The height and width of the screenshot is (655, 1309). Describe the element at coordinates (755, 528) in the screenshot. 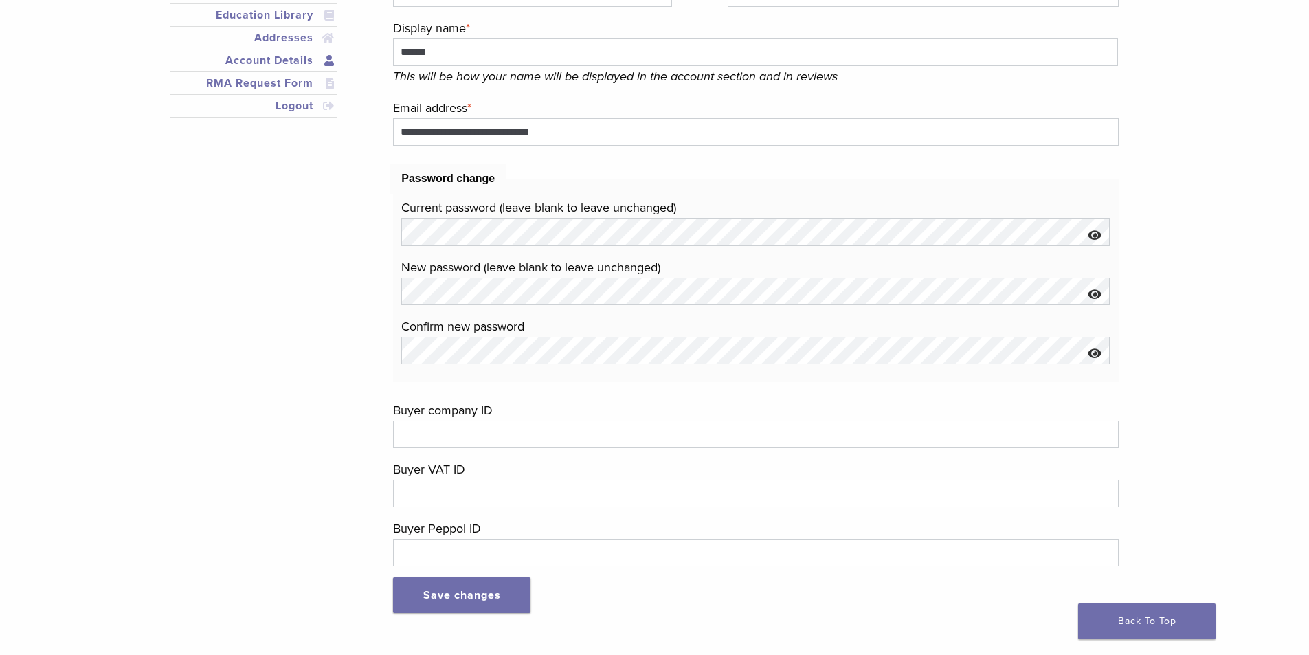

I see `label: Buyer Peppol ID` at that location.